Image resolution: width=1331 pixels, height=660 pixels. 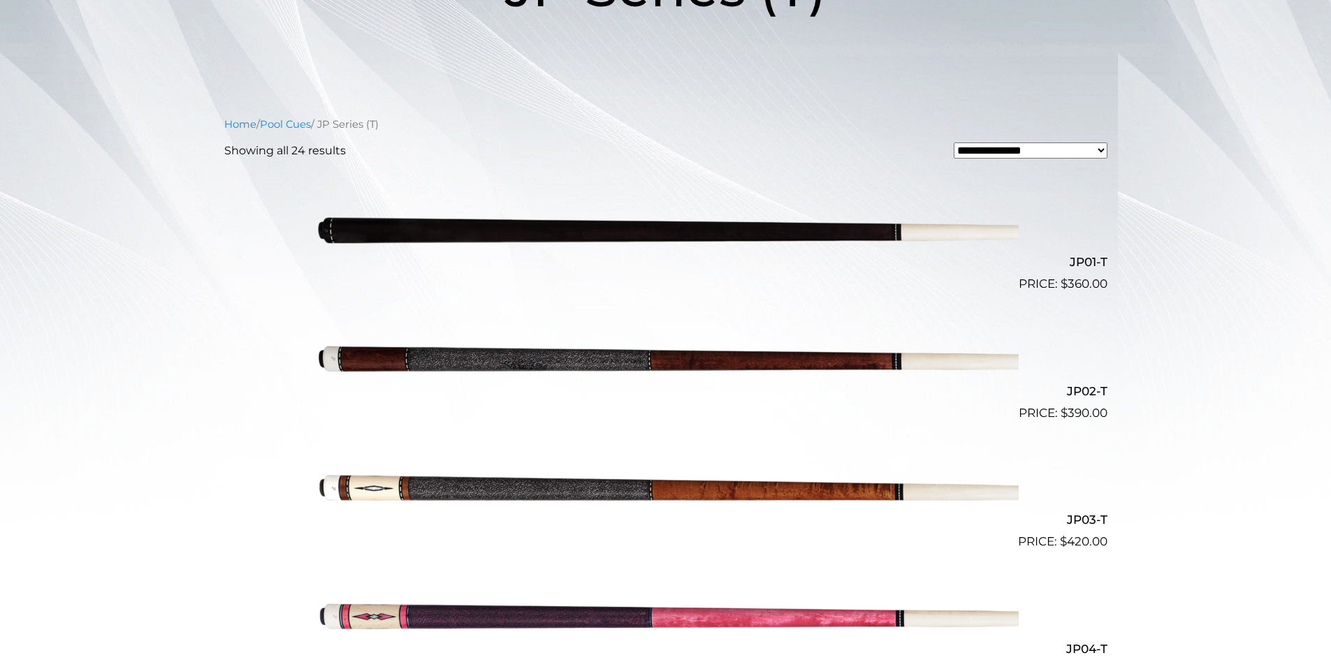 What do you see at coordinates (240, 124) in the screenshot?
I see `a: Home` at bounding box center [240, 124].